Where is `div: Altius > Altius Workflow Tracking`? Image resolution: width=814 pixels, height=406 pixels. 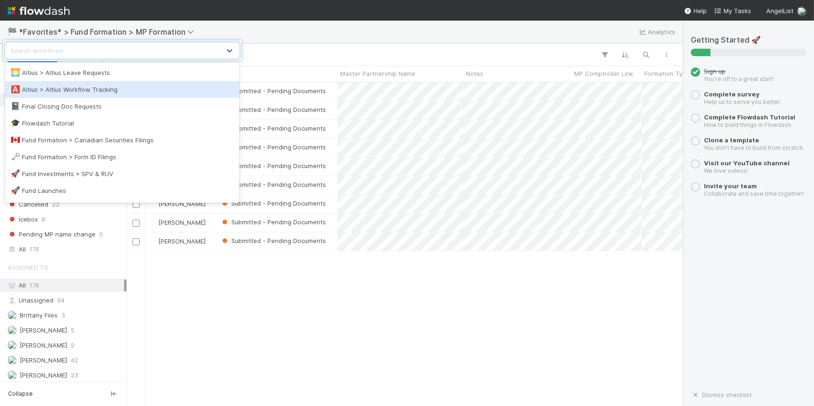 div: Altius > Altius Workflow Tracking is located at coordinates (122, 89).